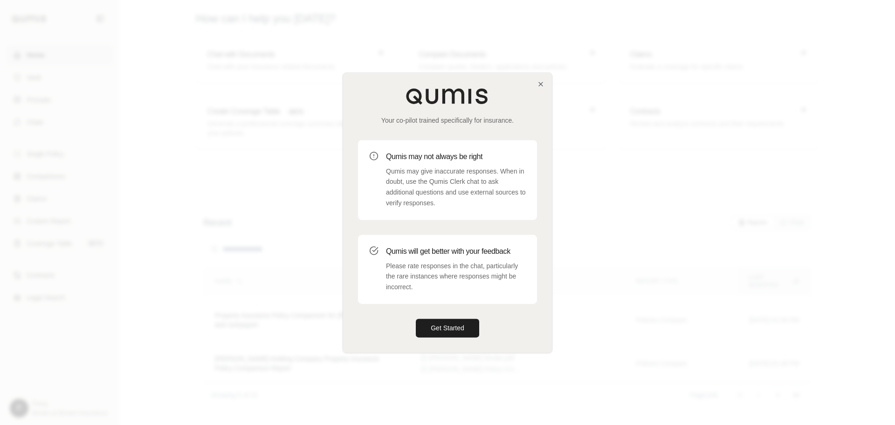 The image size is (895, 425). I want to click on p: Your co-pilot trained specifically for insurance., so click(448, 120).